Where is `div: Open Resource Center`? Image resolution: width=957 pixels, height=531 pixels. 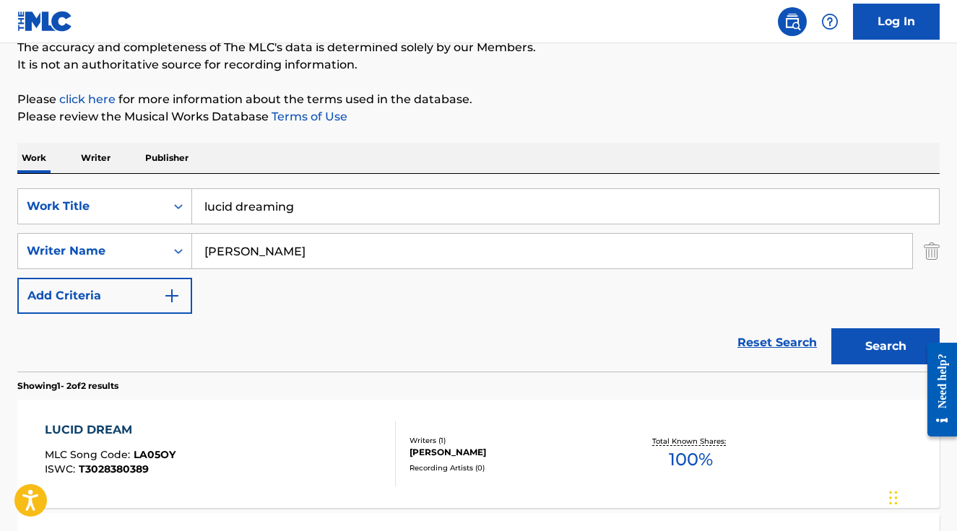 div: Open Resource Center is located at coordinates (25, 58).